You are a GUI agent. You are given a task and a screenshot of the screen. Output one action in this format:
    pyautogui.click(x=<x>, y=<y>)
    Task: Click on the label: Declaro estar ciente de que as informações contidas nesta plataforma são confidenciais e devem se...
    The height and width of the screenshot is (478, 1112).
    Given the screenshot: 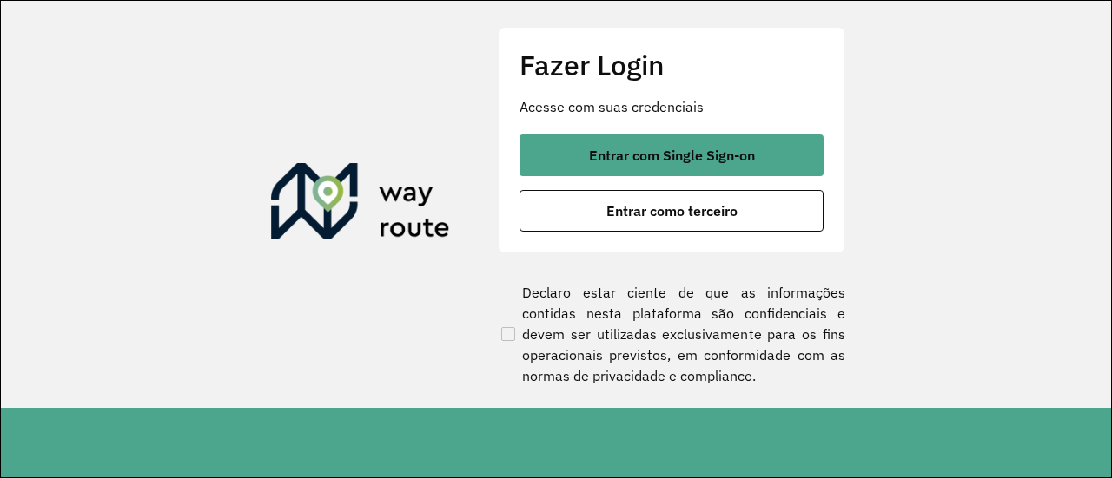 What is the action you would take?
    pyautogui.click(x=671, y=334)
    